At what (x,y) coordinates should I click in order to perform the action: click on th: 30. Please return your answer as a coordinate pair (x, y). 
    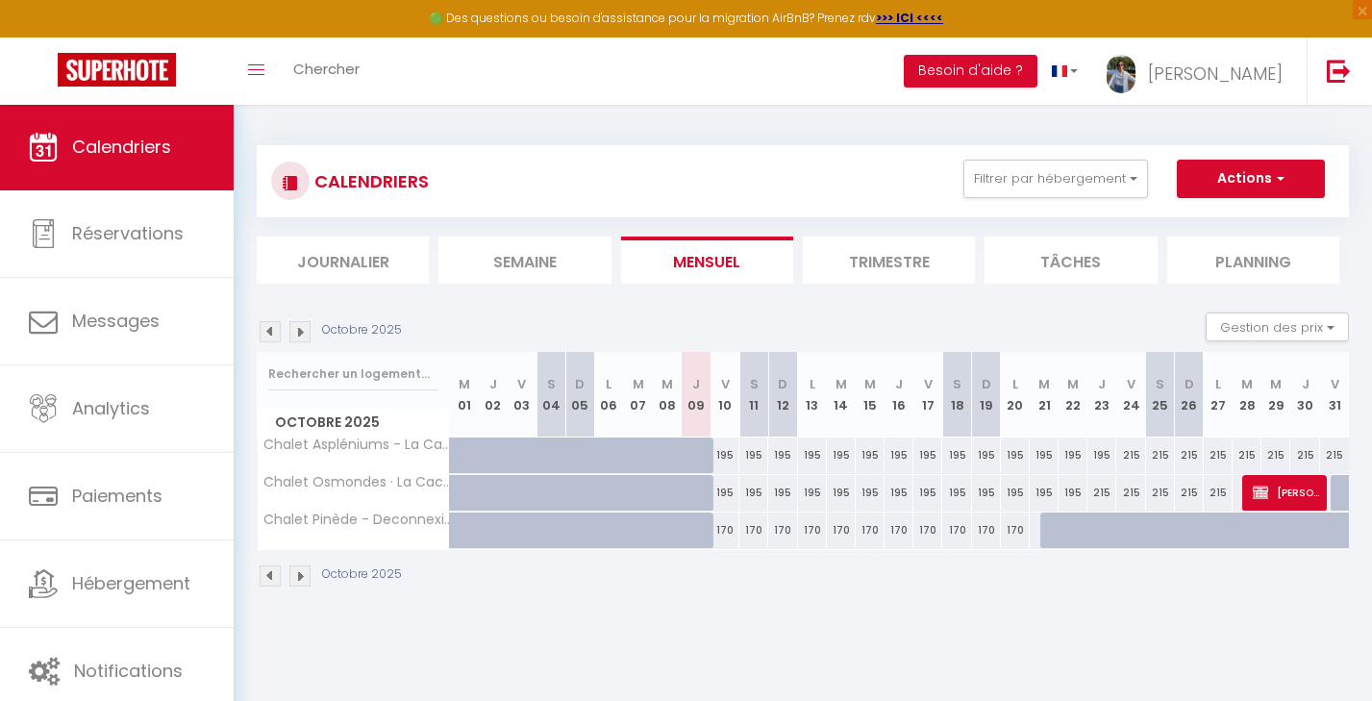
    Looking at the image, I should click on (1305, 394).